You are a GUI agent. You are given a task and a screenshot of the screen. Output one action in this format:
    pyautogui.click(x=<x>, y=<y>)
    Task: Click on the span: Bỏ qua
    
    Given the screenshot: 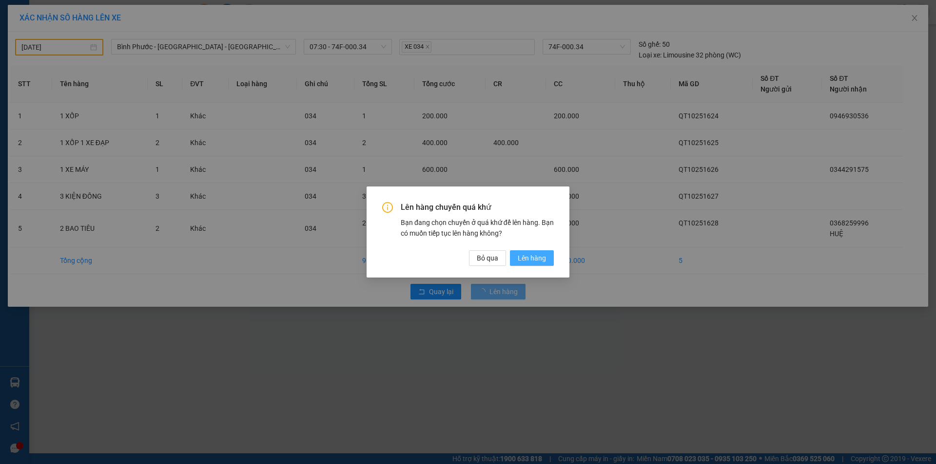 What is the action you would take?
    pyautogui.click(x=487, y=258)
    